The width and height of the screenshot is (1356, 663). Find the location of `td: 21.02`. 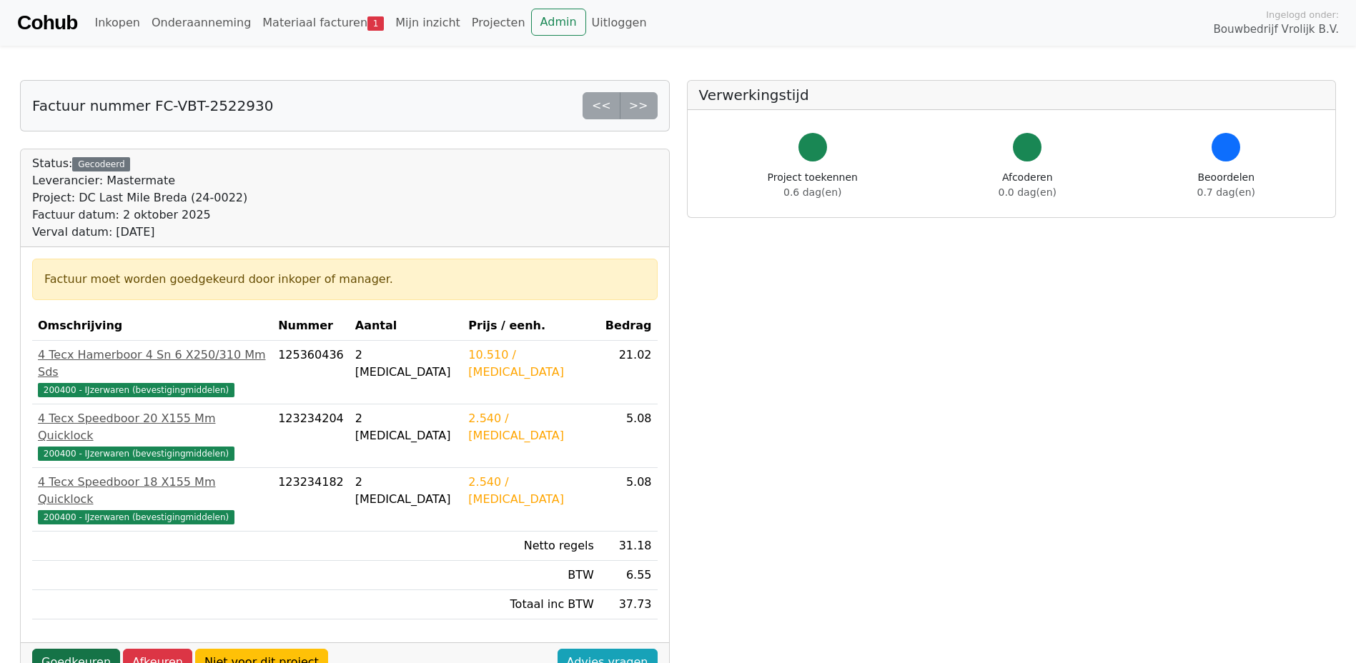

td: 21.02 is located at coordinates (628, 372).